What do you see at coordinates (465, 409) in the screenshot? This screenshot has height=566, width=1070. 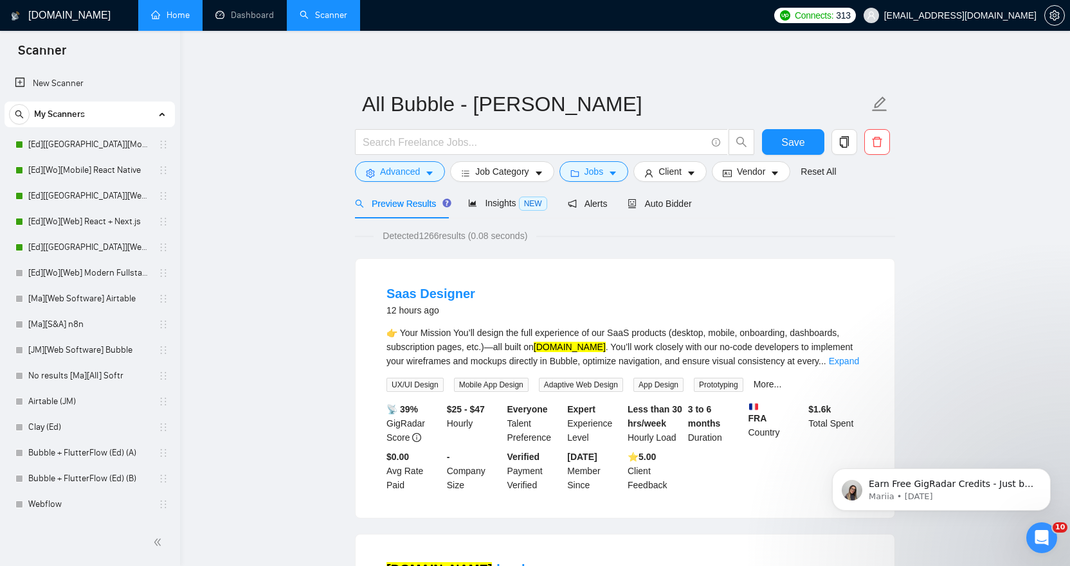 I see `b: $25 - $47` at bounding box center [465, 409].